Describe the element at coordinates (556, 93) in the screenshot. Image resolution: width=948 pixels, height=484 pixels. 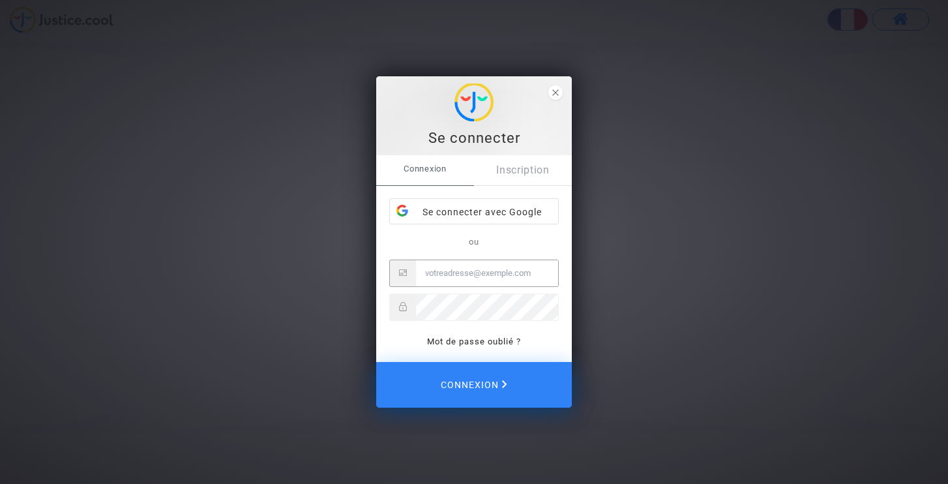
I see `span: close` at that location.